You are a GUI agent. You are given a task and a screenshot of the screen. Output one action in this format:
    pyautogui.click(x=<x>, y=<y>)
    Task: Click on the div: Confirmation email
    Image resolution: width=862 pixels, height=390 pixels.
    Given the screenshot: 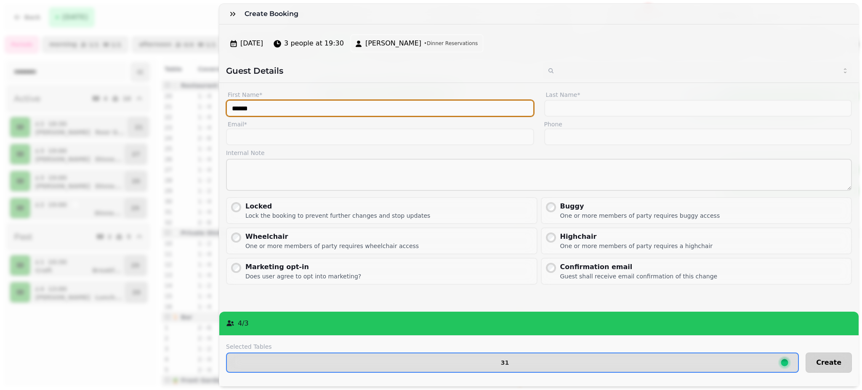 What is the action you would take?
    pyautogui.click(x=639, y=267)
    